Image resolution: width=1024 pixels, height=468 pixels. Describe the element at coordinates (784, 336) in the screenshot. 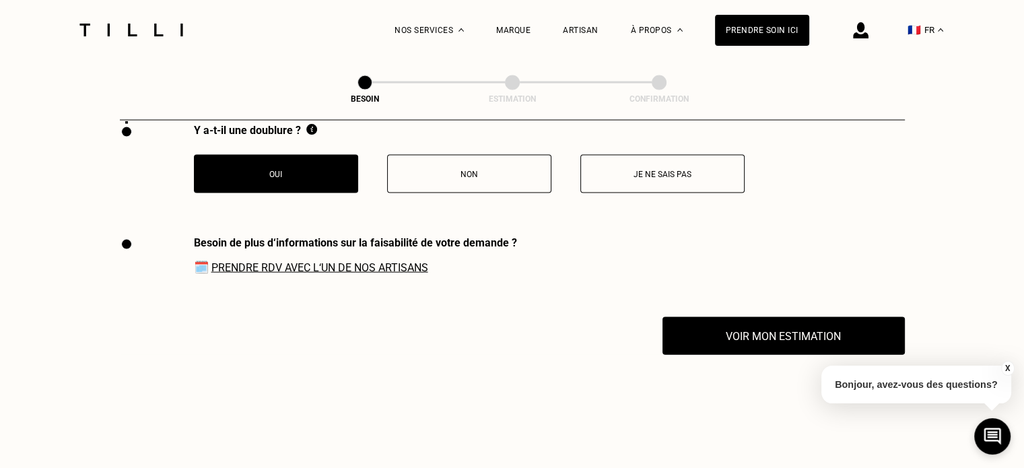

I see `button: Voir mon estimation` at that location.